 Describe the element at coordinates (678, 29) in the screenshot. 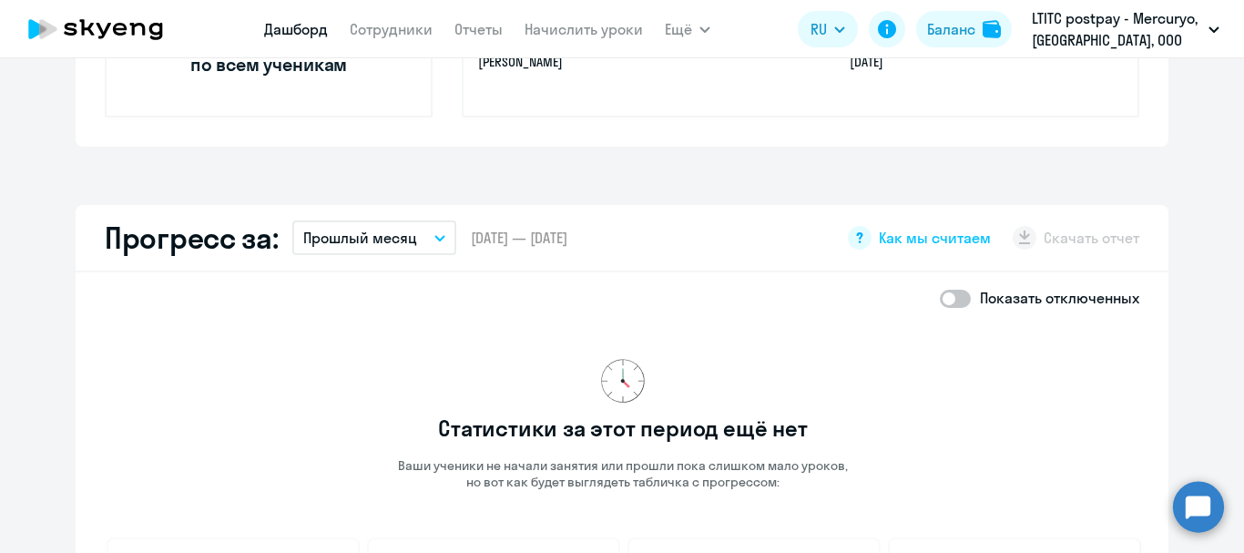

I see `span: Ещё` at that location.